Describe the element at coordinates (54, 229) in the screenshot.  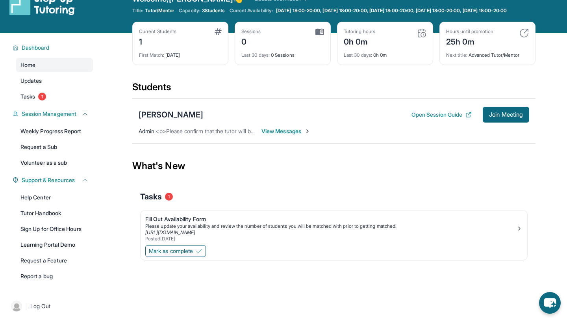
I see `a: Sign Up for Office Hours` at that location.